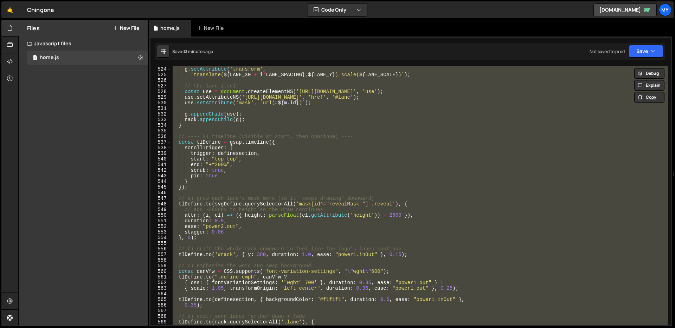 This screenshot has height=328, width=675. I want to click on div: 534, so click(161, 125).